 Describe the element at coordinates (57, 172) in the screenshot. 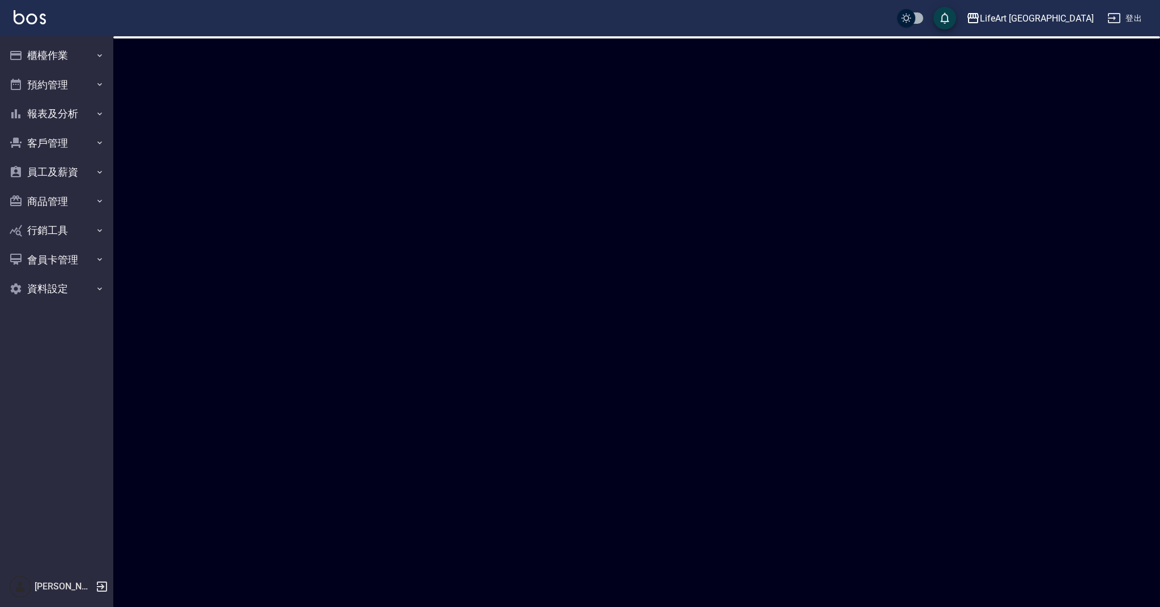

I see `button: 員工及薪資` at that location.